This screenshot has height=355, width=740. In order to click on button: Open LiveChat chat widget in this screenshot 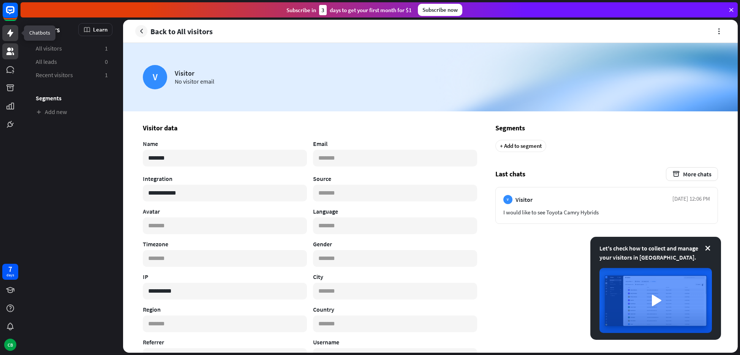, I will do `click(17, 14)`.